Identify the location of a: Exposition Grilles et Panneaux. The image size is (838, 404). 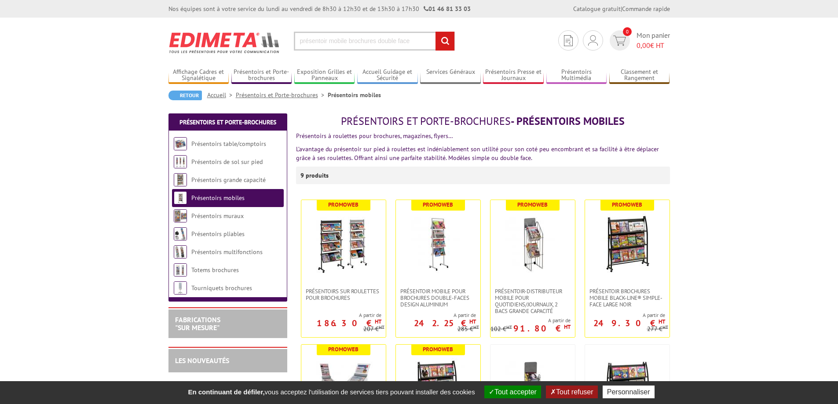
(324, 75).